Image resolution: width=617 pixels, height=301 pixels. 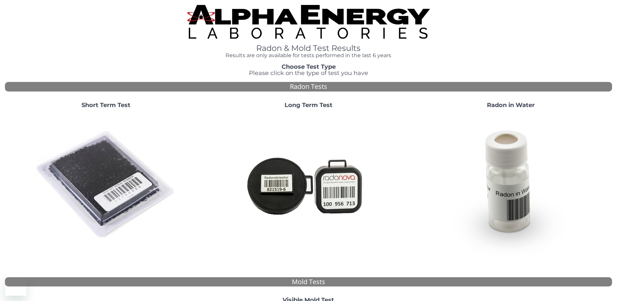 What do you see at coordinates (106, 105) in the screenshot?
I see `strong: Short Term Test` at bounding box center [106, 105].